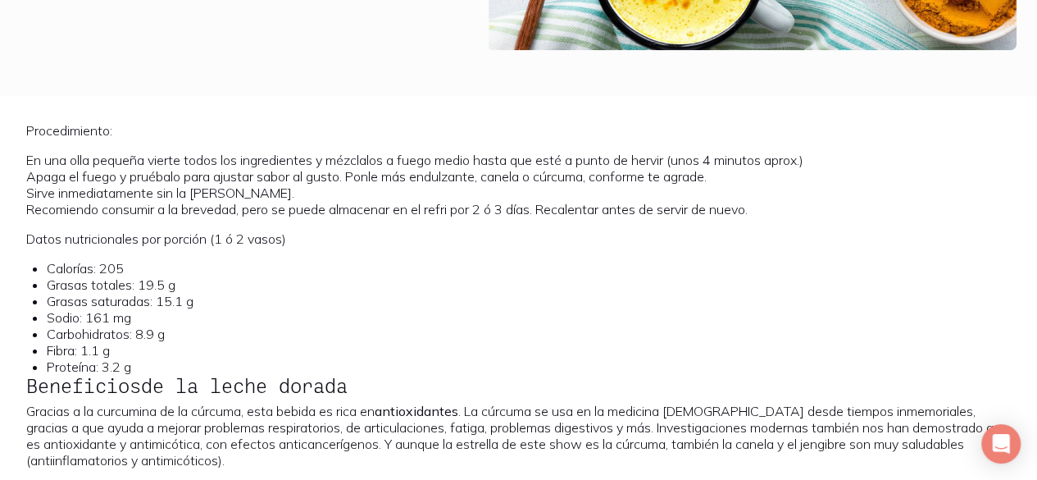 Image resolution: width=1037 pixels, height=480 pixels. I want to click on li: Sodio: 161 mg, so click(529, 317).